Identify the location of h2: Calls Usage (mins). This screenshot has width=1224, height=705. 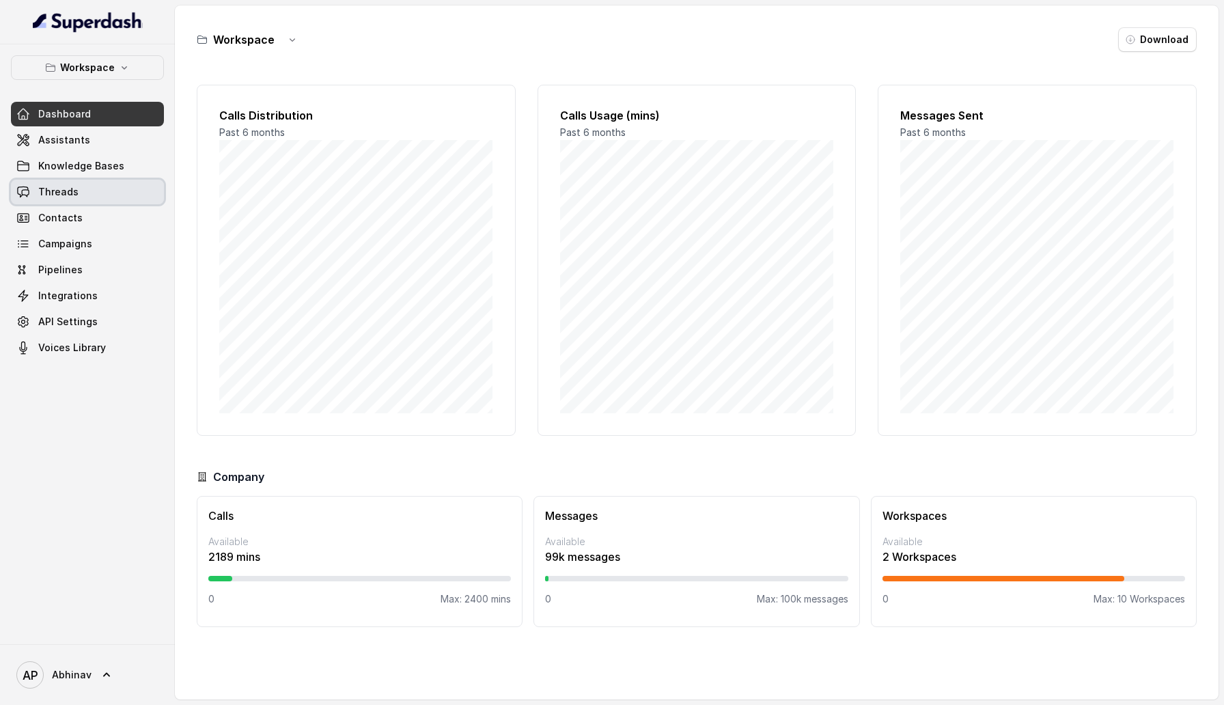
(697, 115).